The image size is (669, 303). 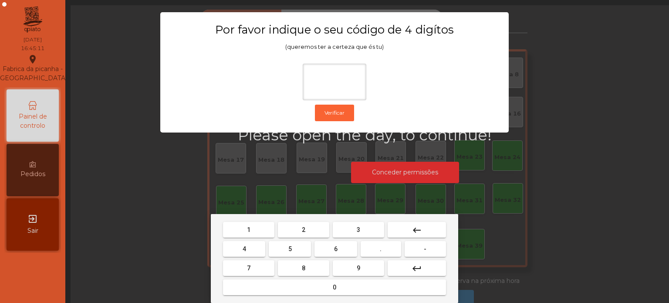 What do you see at coordinates (249, 268) in the screenshot?
I see `span: 7` at bounding box center [249, 268].